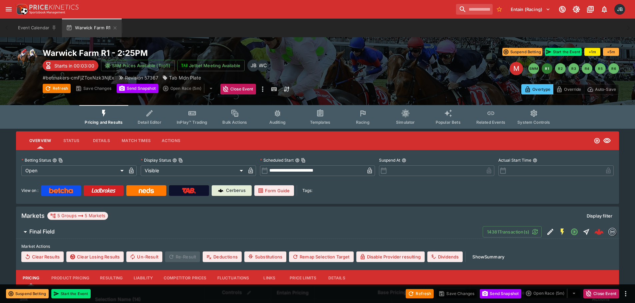 The width and height of the screenshot is (635, 303). Describe the element at coordinates (37, 28) in the screenshot. I see `button: Event Calendar` at that location.